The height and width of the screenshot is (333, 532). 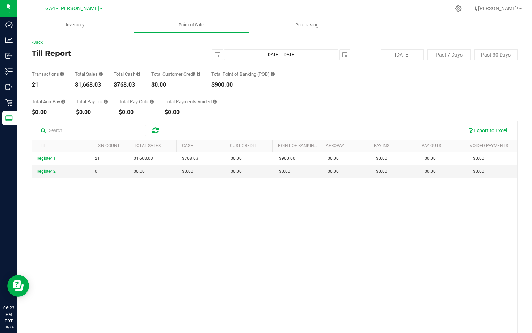 I want to click on div: $768.03, so click(x=127, y=85).